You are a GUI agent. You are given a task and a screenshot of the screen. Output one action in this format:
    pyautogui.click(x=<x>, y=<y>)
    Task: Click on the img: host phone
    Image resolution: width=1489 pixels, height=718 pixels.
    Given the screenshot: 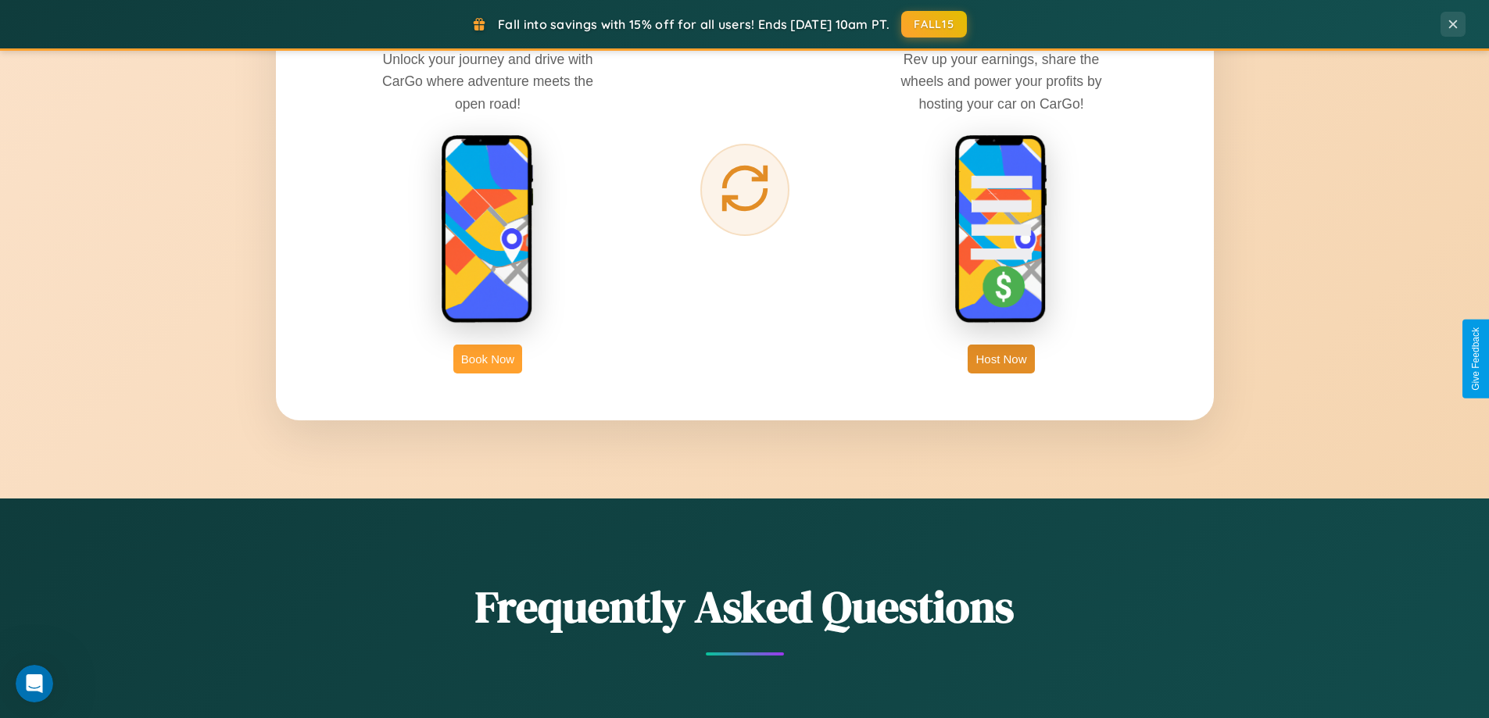 What is the action you would take?
    pyautogui.click(x=1001, y=230)
    